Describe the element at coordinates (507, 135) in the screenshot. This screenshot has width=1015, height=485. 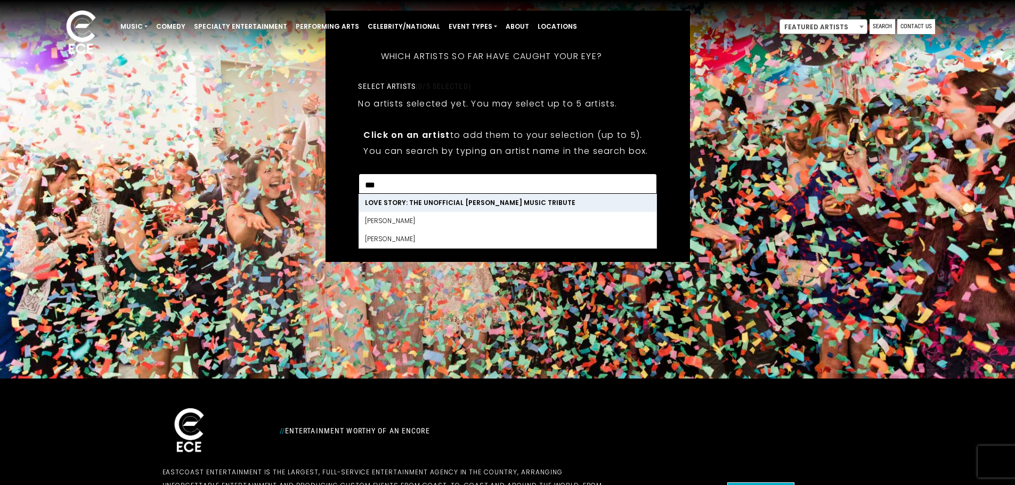
I see `p: to add them to your selection (up to 5).` at that location.